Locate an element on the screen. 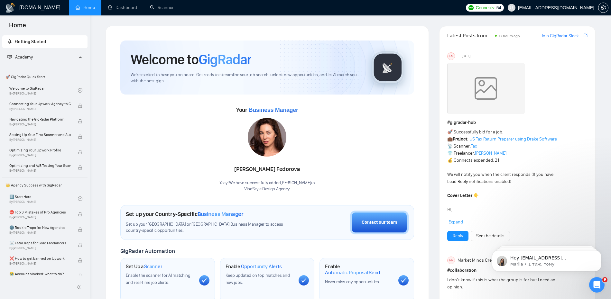  h1: Set Up a is located at coordinates (144, 267).